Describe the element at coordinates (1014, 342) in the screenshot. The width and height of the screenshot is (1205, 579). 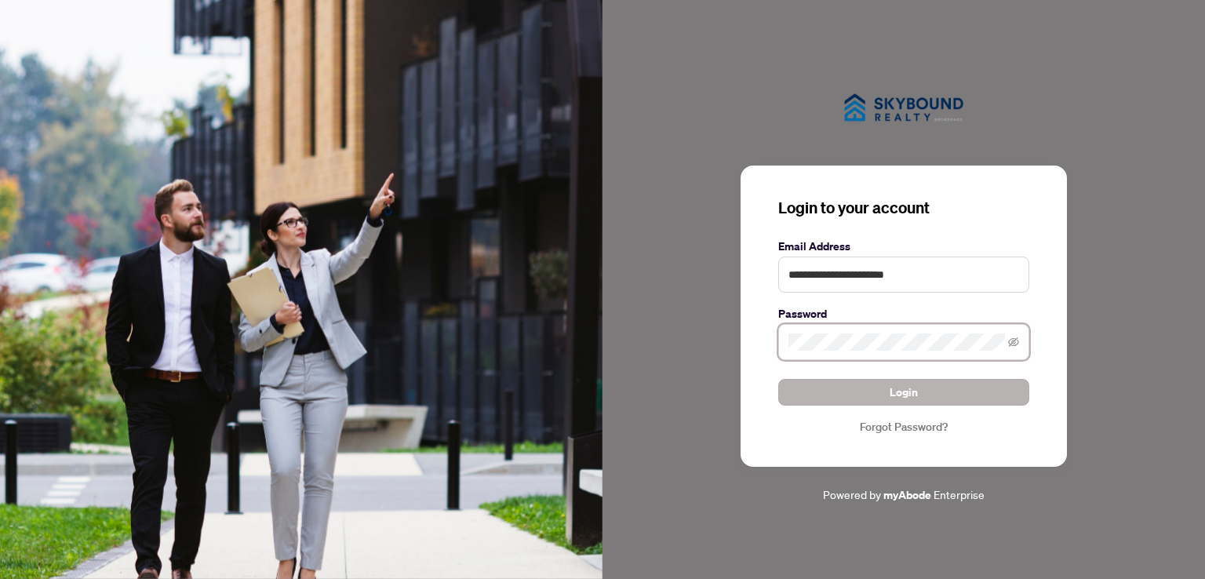
I see `span: eye-invisible` at that location.